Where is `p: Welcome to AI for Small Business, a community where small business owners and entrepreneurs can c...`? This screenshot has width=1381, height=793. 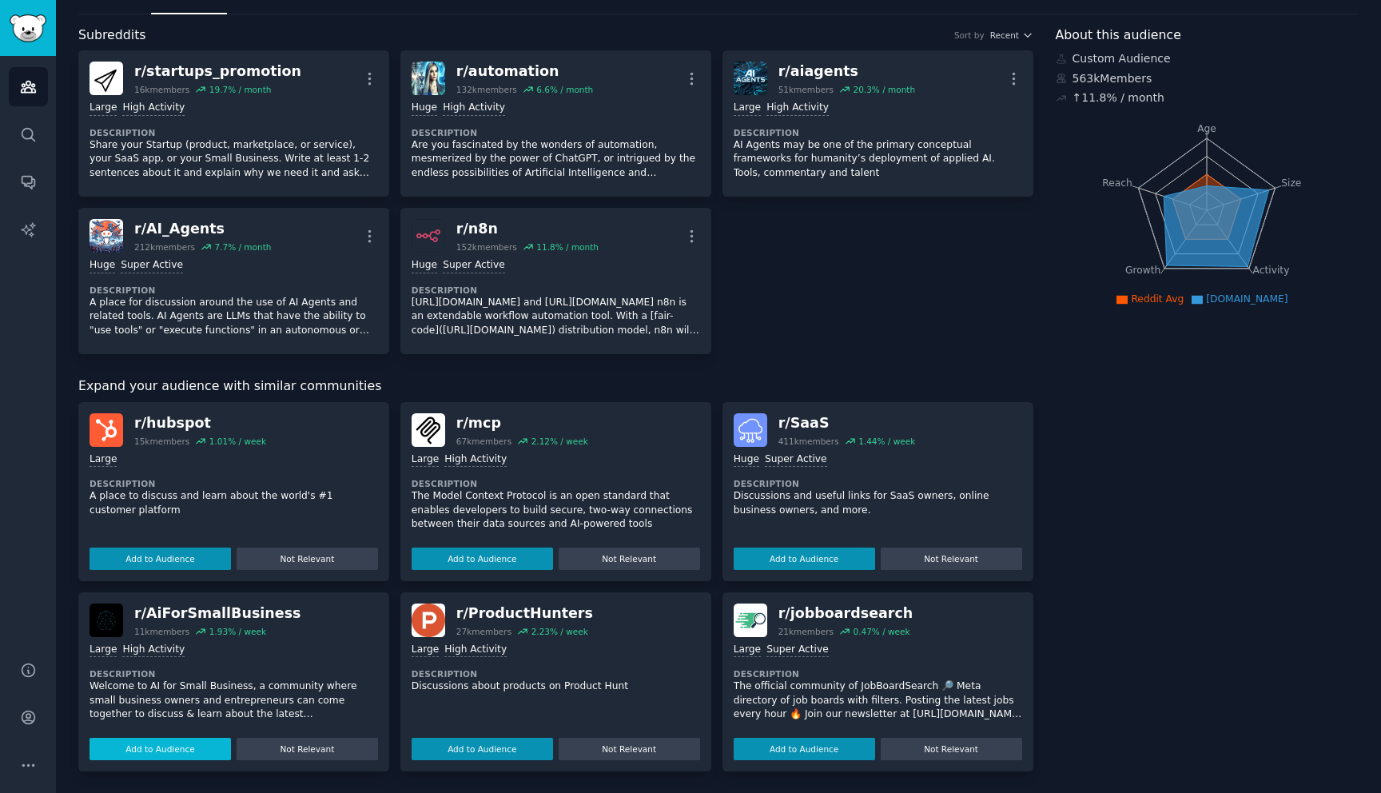 p: Welcome to AI for Small Business, a community where small business owners and entrepreneurs can c... is located at coordinates (233, 700).